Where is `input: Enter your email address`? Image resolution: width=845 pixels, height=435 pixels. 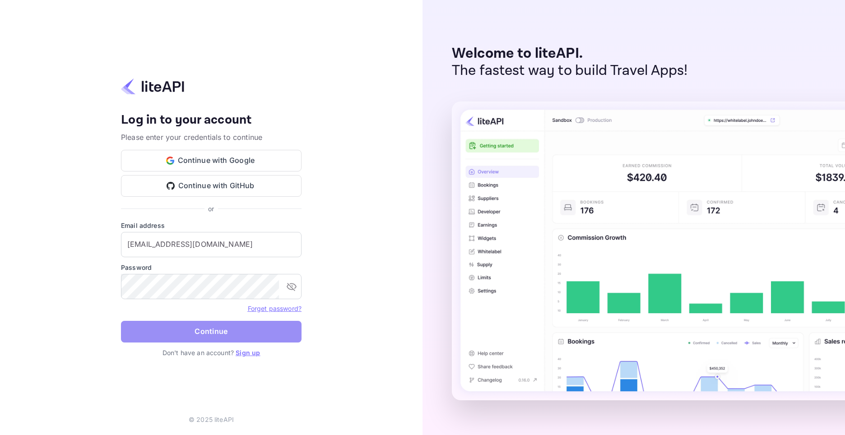 input: Enter your email address is located at coordinates (211, 245).